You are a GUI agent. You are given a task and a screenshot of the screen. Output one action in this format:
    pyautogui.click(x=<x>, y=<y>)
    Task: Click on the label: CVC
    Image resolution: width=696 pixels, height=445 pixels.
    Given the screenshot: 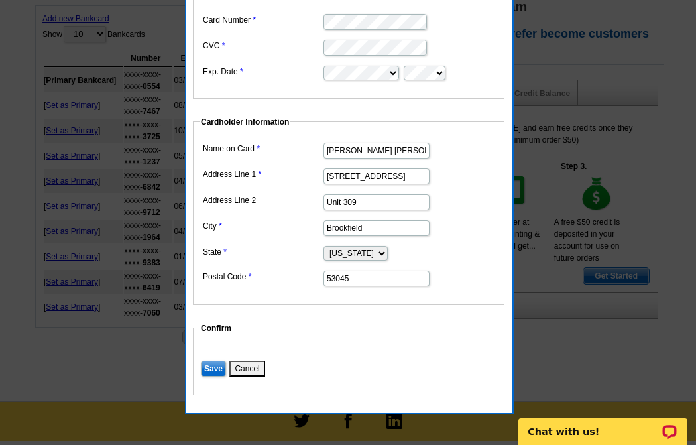 What is the action you would take?
    pyautogui.click(x=263, y=46)
    